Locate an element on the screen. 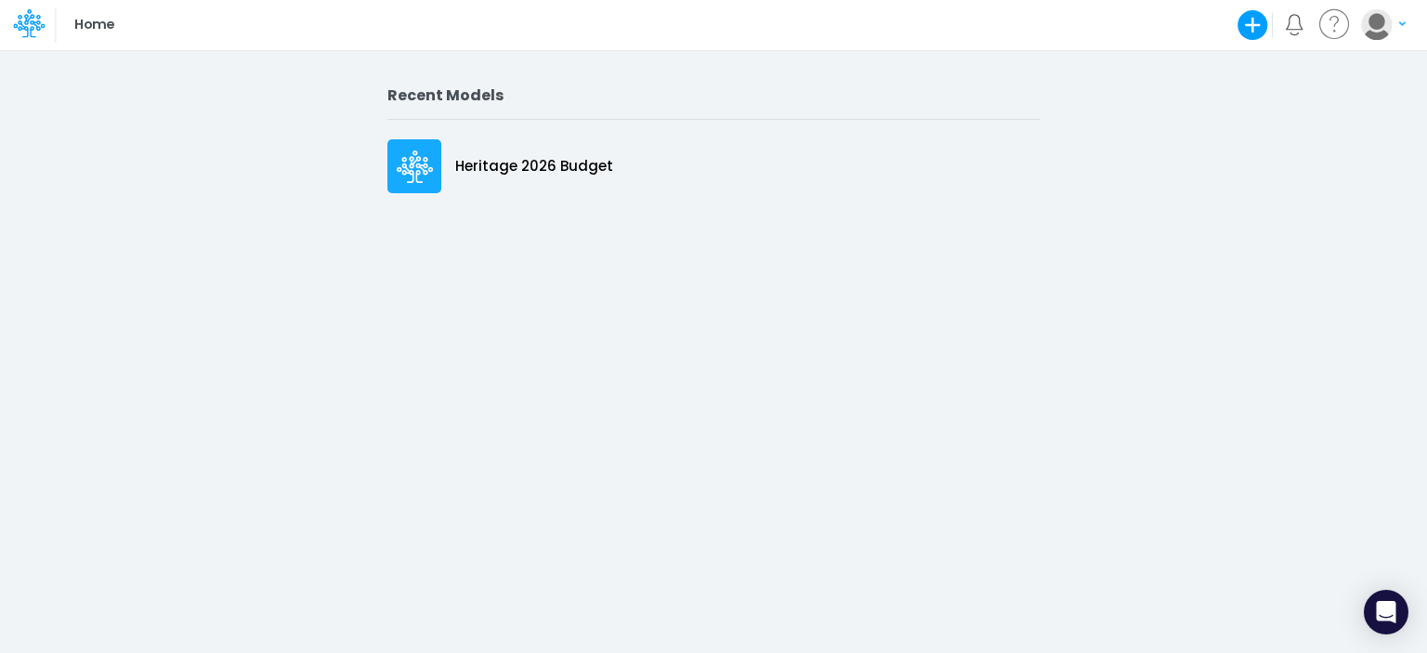 The width and height of the screenshot is (1427, 653). p: Heritage 2026 Budget is located at coordinates (534, 166).